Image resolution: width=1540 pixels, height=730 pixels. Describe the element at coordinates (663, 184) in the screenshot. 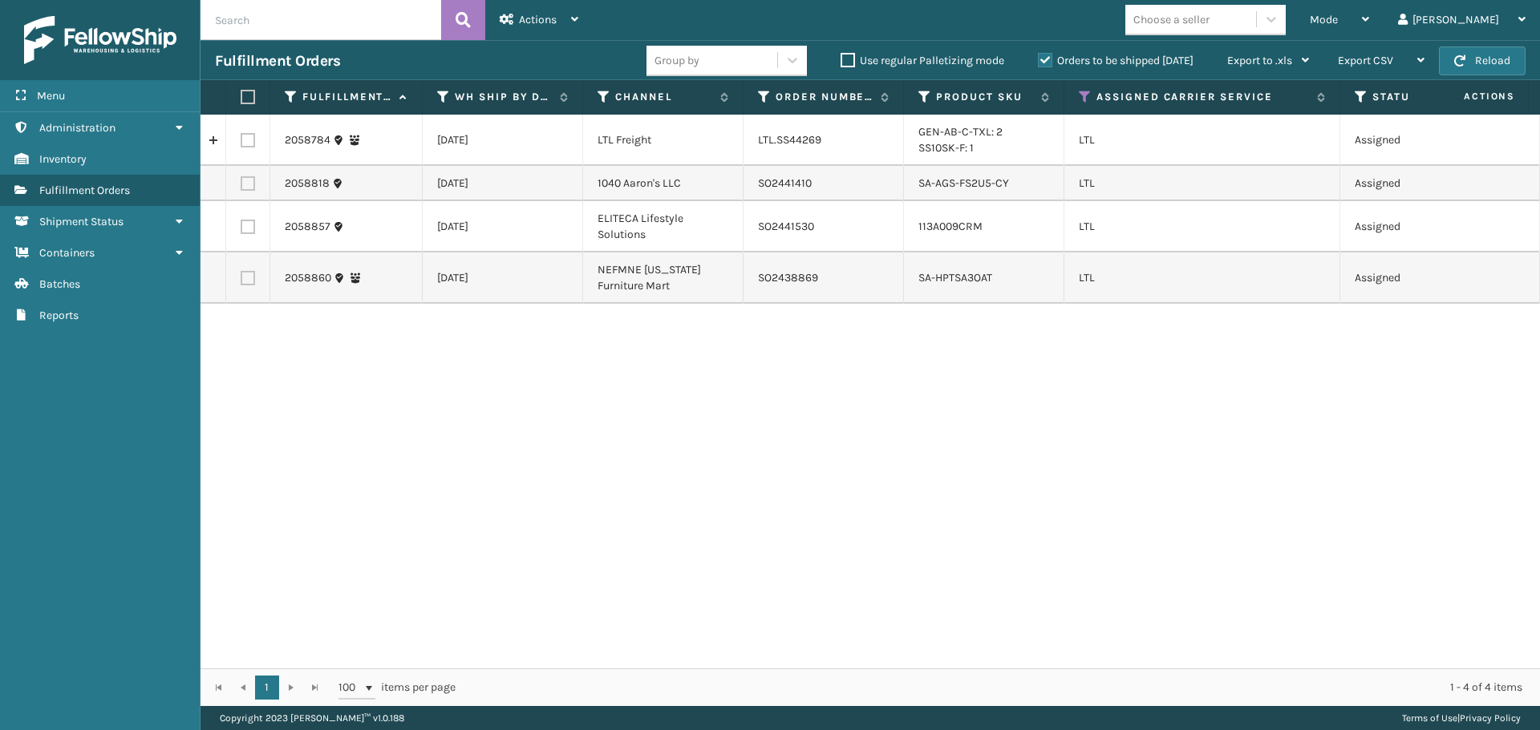

I see `td: 1040 Aaron's LLC` at that location.